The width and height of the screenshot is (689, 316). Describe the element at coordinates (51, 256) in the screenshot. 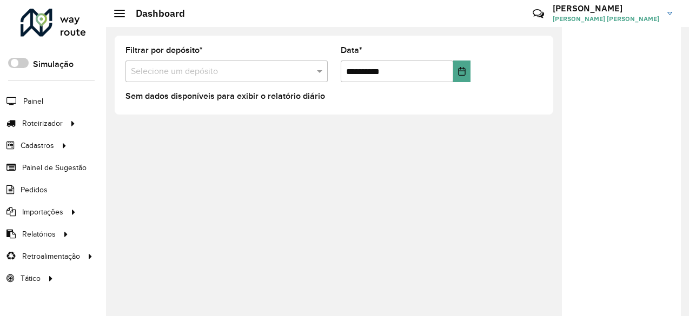

I see `span: Retroalimentação` at that location.